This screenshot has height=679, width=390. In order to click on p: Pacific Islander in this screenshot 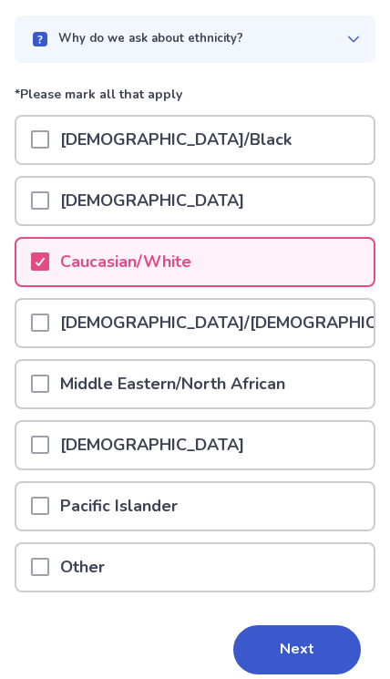, I will do `click(118, 506)`.